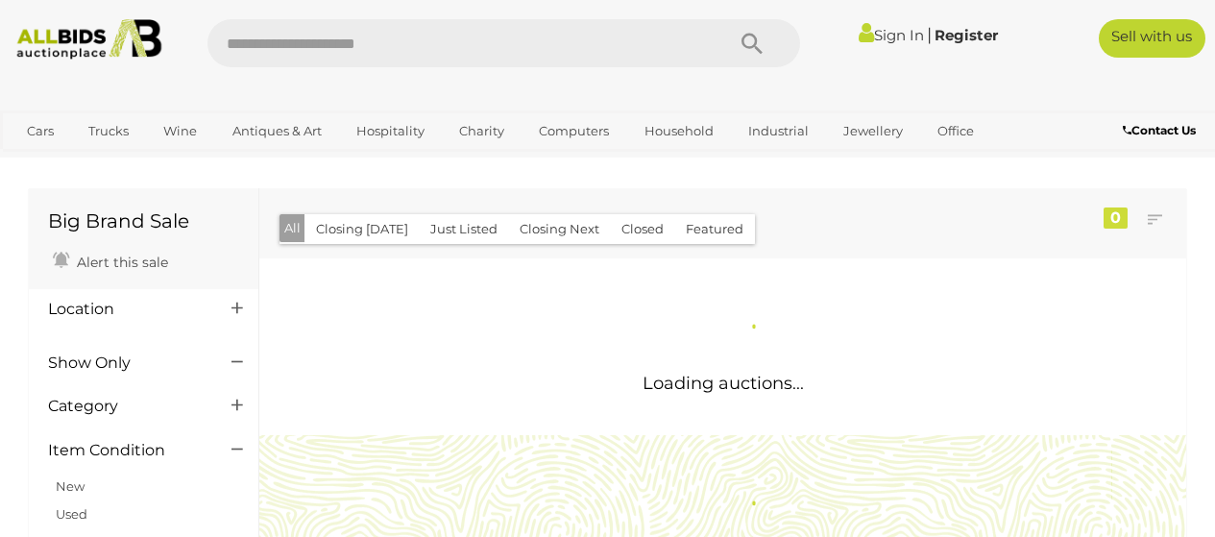  What do you see at coordinates (1152, 38) in the screenshot?
I see `a: Sell with us` at bounding box center [1152, 38].